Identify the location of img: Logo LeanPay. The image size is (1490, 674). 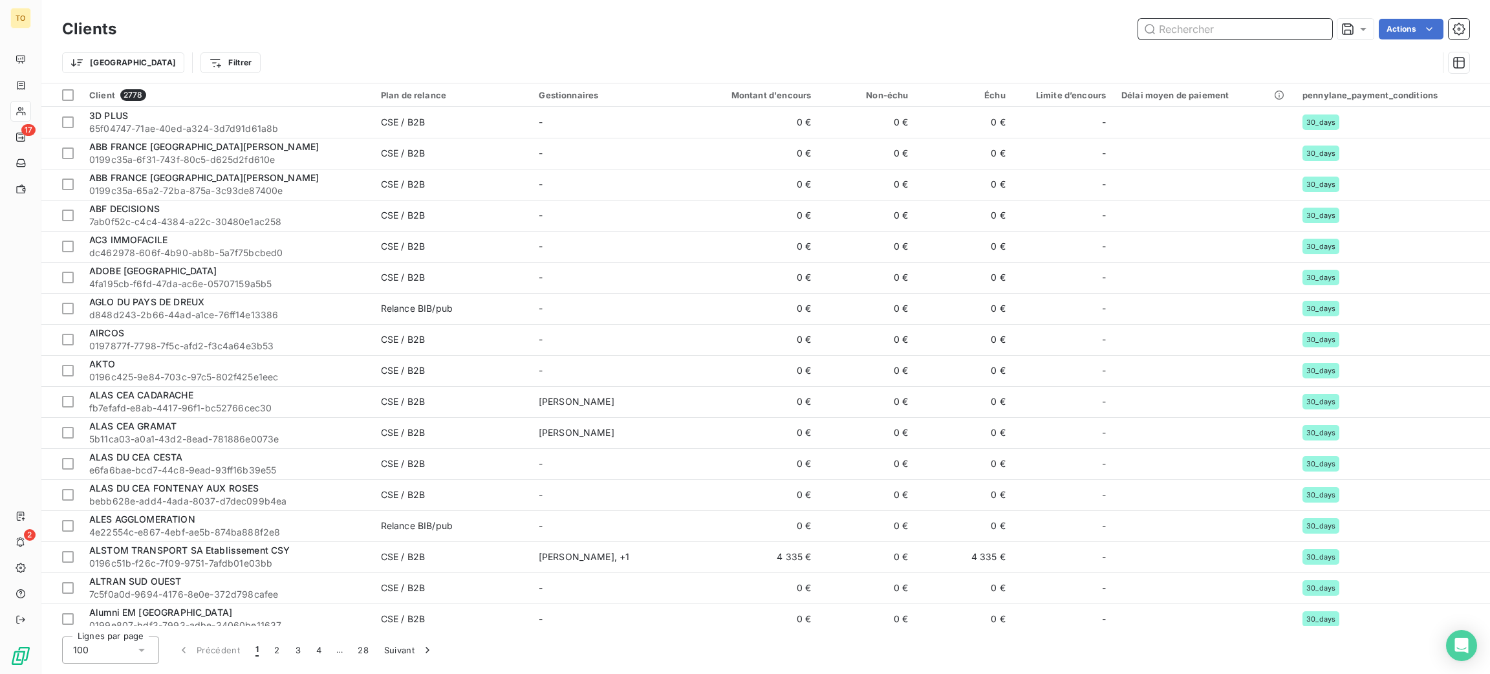
(21, 656).